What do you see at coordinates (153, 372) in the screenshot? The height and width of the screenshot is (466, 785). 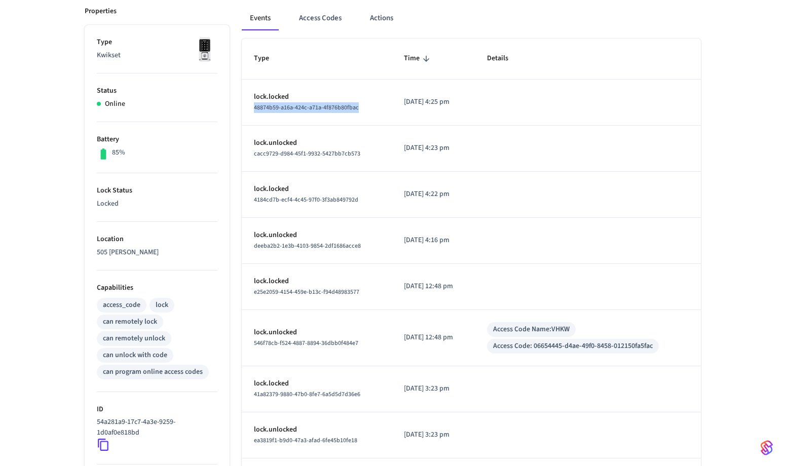 I see `div: can program online access codes` at bounding box center [153, 372].